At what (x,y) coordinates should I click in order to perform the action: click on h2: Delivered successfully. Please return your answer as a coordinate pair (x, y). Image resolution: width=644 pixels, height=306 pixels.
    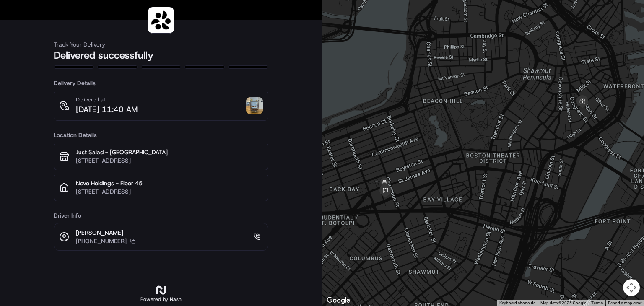
    Looking at the image, I should click on (161, 55).